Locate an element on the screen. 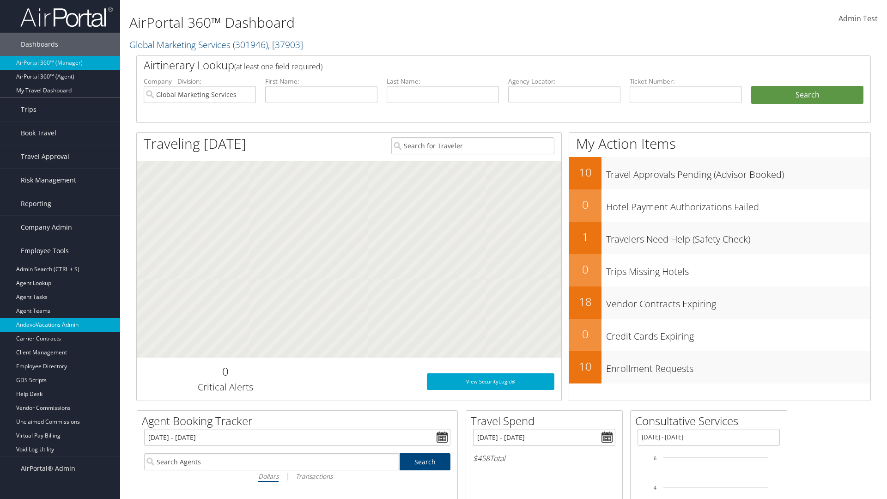 The width and height of the screenshot is (887, 499). a: 18Vendor Contracts Expiring is located at coordinates (720, 303).